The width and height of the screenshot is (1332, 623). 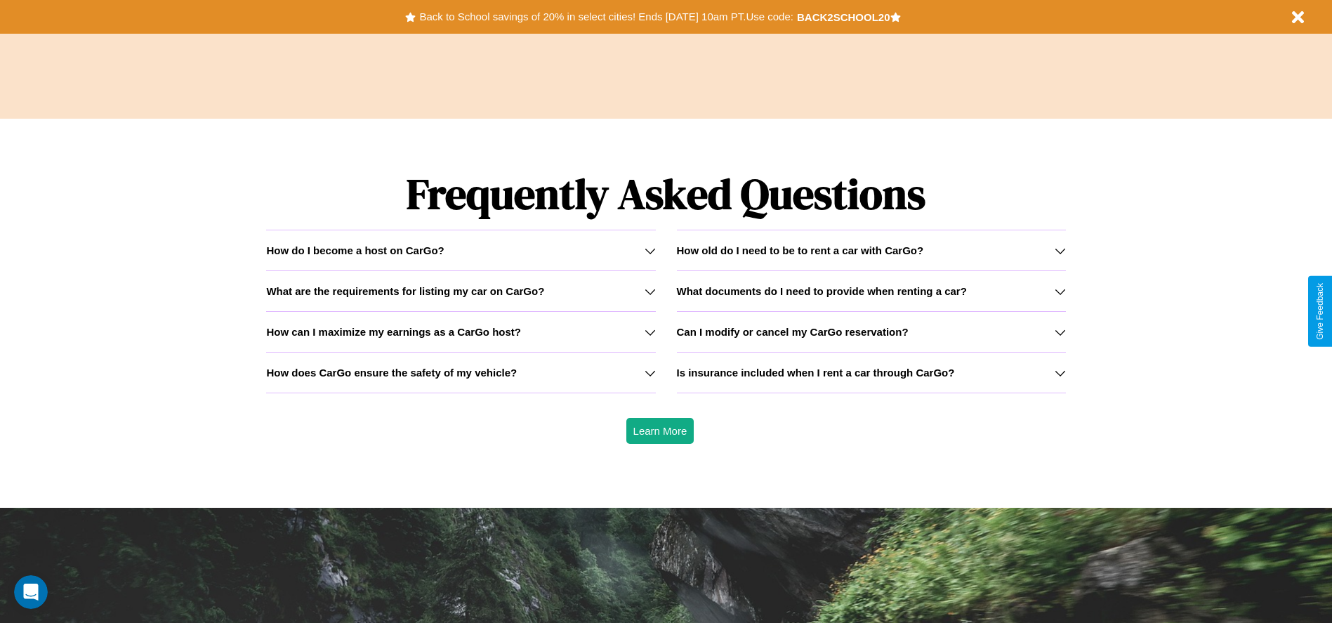 What do you see at coordinates (821, 291) in the screenshot?
I see `h3: What documents do I need to provide when renting a car?` at bounding box center [821, 291].